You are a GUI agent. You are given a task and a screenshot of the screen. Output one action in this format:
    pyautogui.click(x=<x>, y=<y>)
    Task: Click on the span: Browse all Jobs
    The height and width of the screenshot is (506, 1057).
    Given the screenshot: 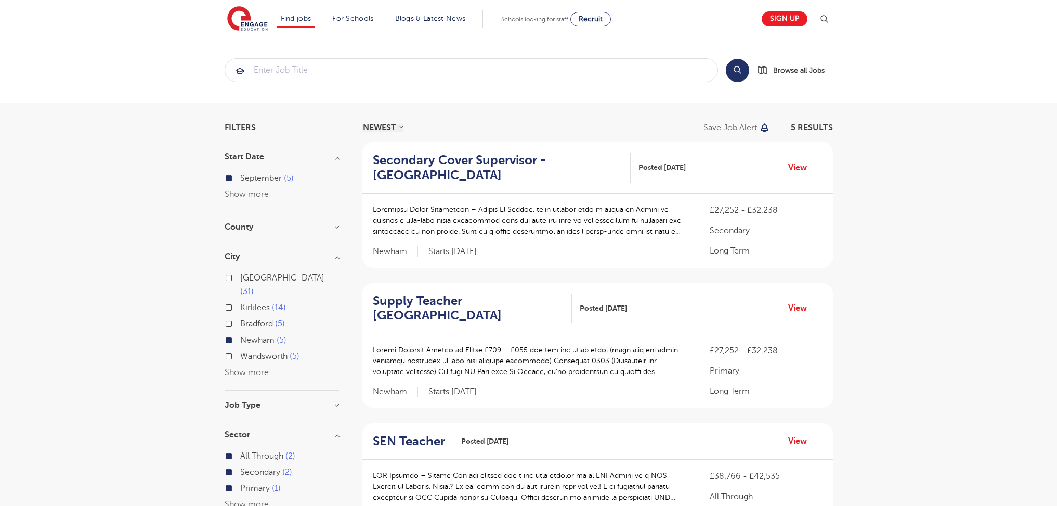 What is the action you would take?
    pyautogui.click(x=799, y=70)
    